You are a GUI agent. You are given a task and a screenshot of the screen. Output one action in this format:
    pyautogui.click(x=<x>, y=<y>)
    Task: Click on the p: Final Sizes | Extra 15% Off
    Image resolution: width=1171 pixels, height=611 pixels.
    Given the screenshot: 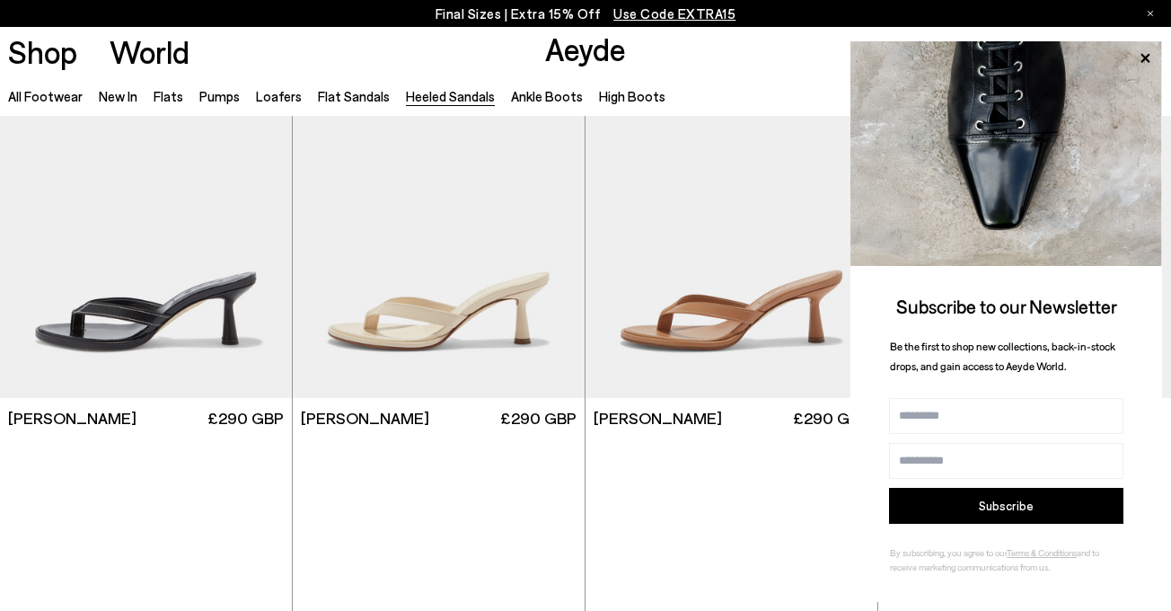 What is the action you would take?
    pyautogui.click(x=585, y=13)
    